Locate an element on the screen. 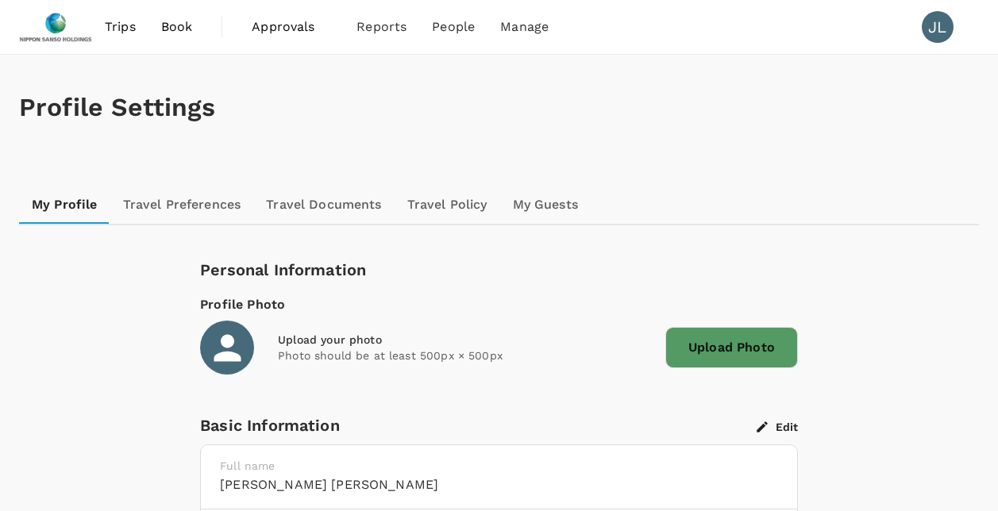 This screenshot has width=998, height=511. div: Personal Information is located at coordinates (498, 270).